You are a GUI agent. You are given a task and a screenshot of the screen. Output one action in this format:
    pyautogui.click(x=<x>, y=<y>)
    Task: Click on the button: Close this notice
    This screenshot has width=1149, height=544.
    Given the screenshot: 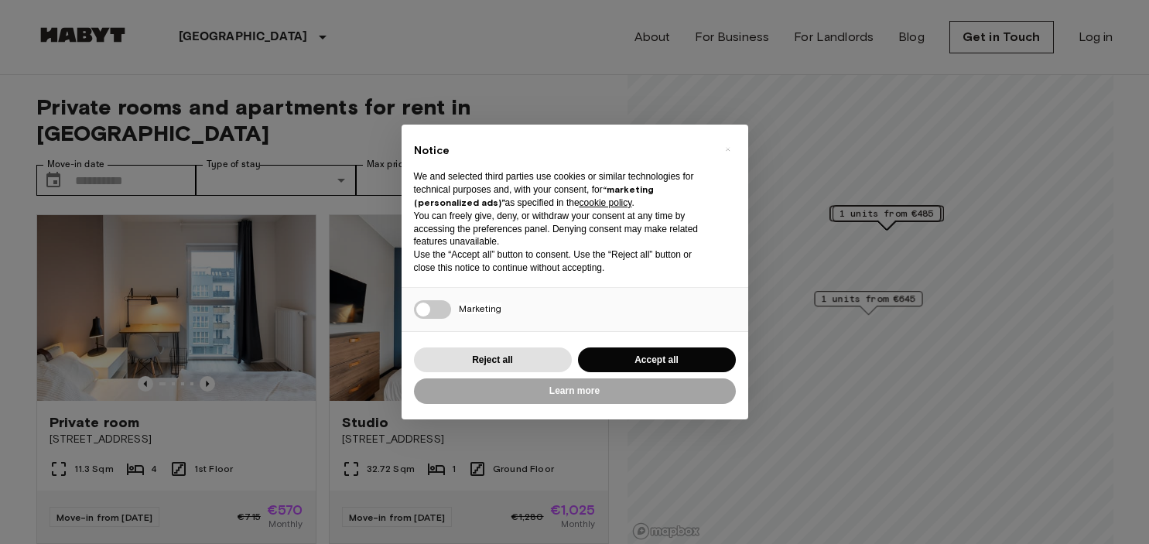 What is the action you would take?
    pyautogui.click(x=728, y=149)
    